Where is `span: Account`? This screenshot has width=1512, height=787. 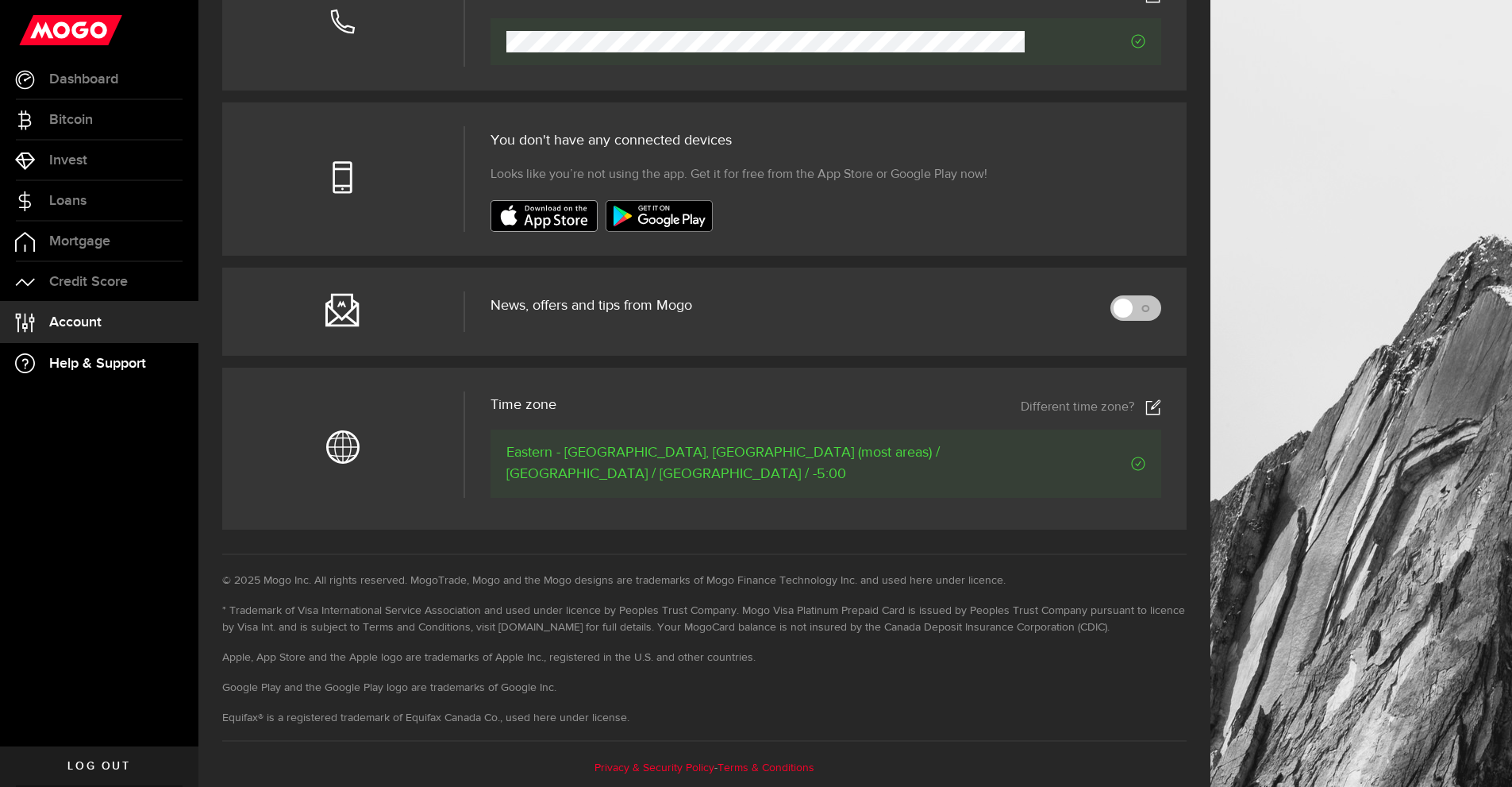
span: Account is located at coordinates (76, 322).